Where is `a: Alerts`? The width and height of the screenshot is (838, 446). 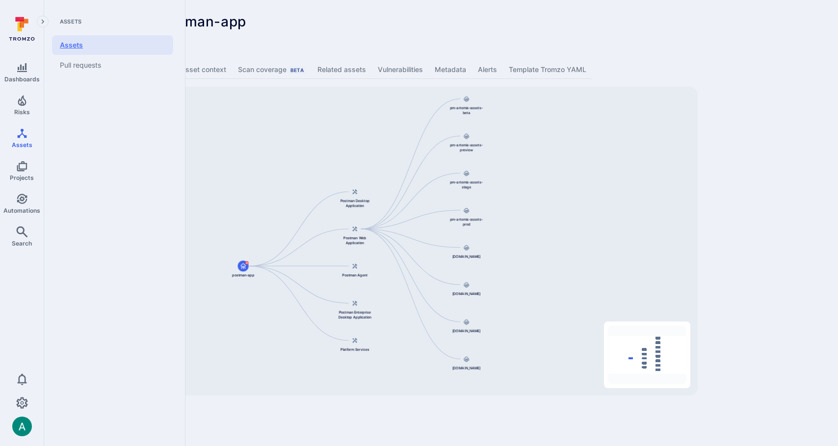 a: Alerts is located at coordinates (487, 70).